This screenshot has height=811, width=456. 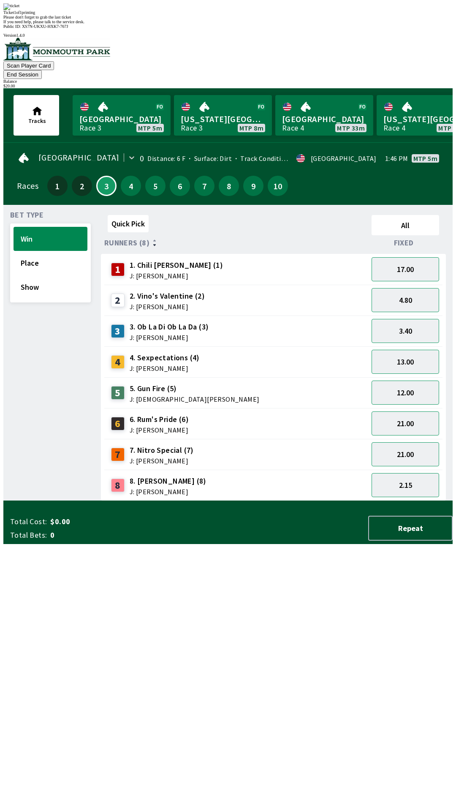 What do you see at coordinates (406, 300) in the screenshot?
I see `span: 4.80` at bounding box center [406, 300].